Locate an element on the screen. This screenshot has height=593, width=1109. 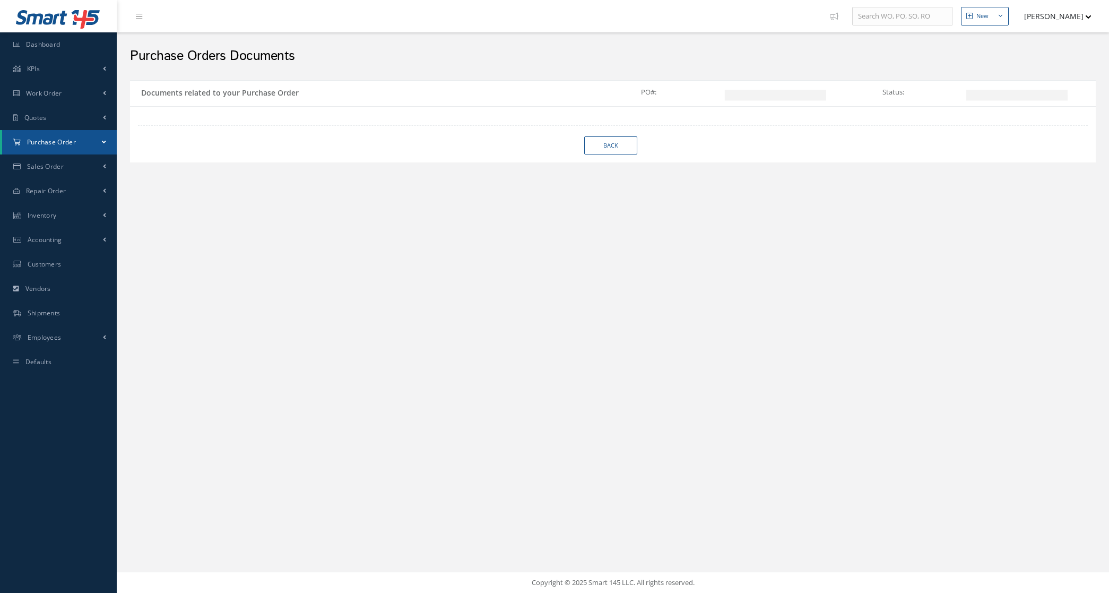
h2: Purchase Orders Documents is located at coordinates (613, 56).